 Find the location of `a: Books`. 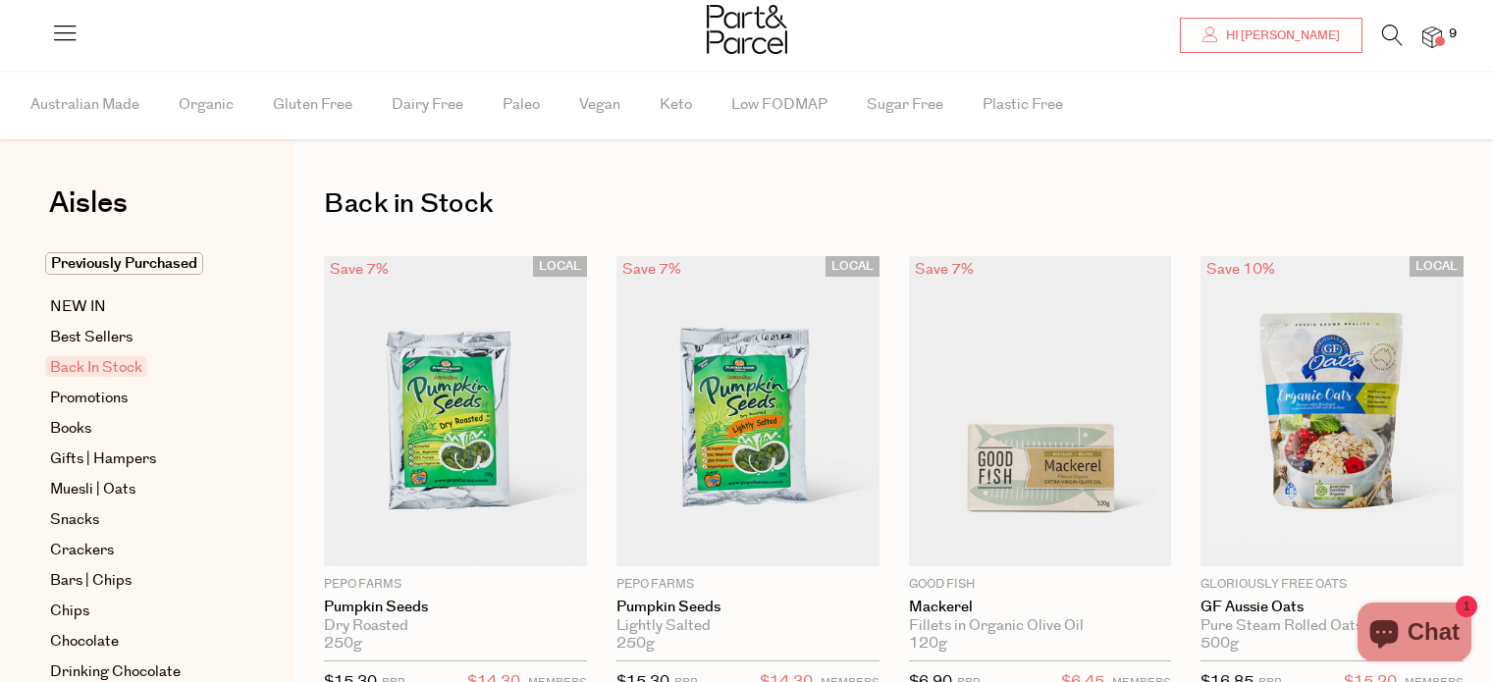

a: Books is located at coordinates (139, 429).